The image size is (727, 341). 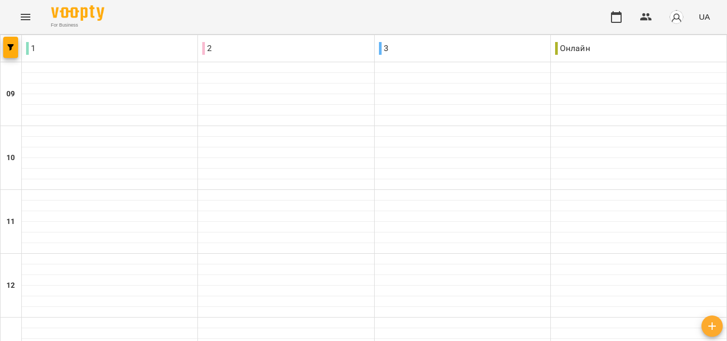 I want to click on h6: 12, so click(x=11, y=286).